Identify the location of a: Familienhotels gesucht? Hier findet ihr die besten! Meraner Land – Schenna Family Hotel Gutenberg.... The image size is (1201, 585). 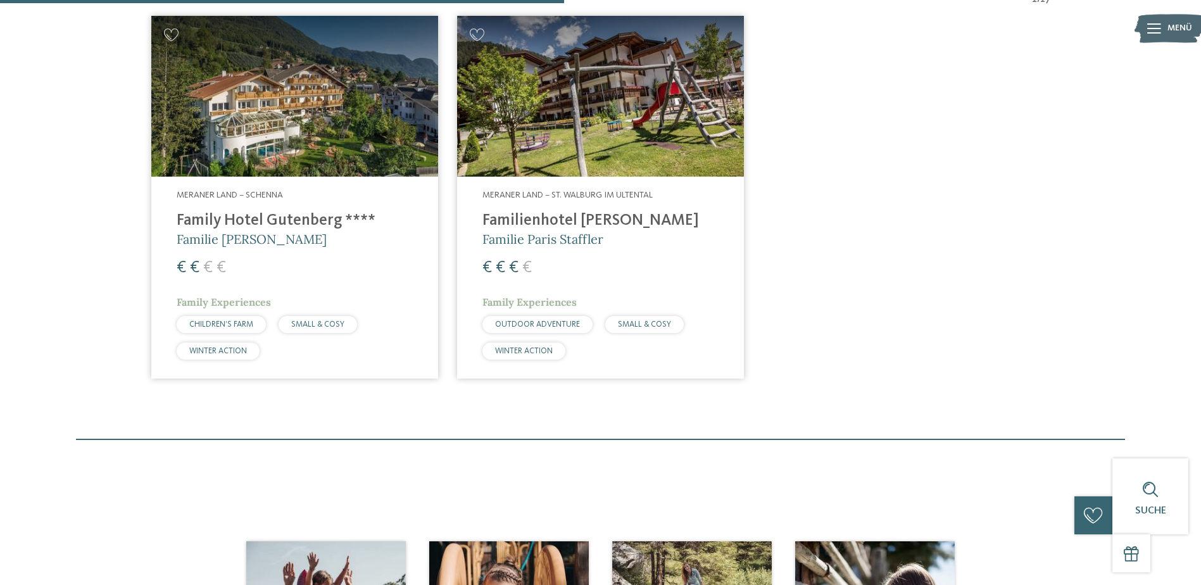
(294, 197).